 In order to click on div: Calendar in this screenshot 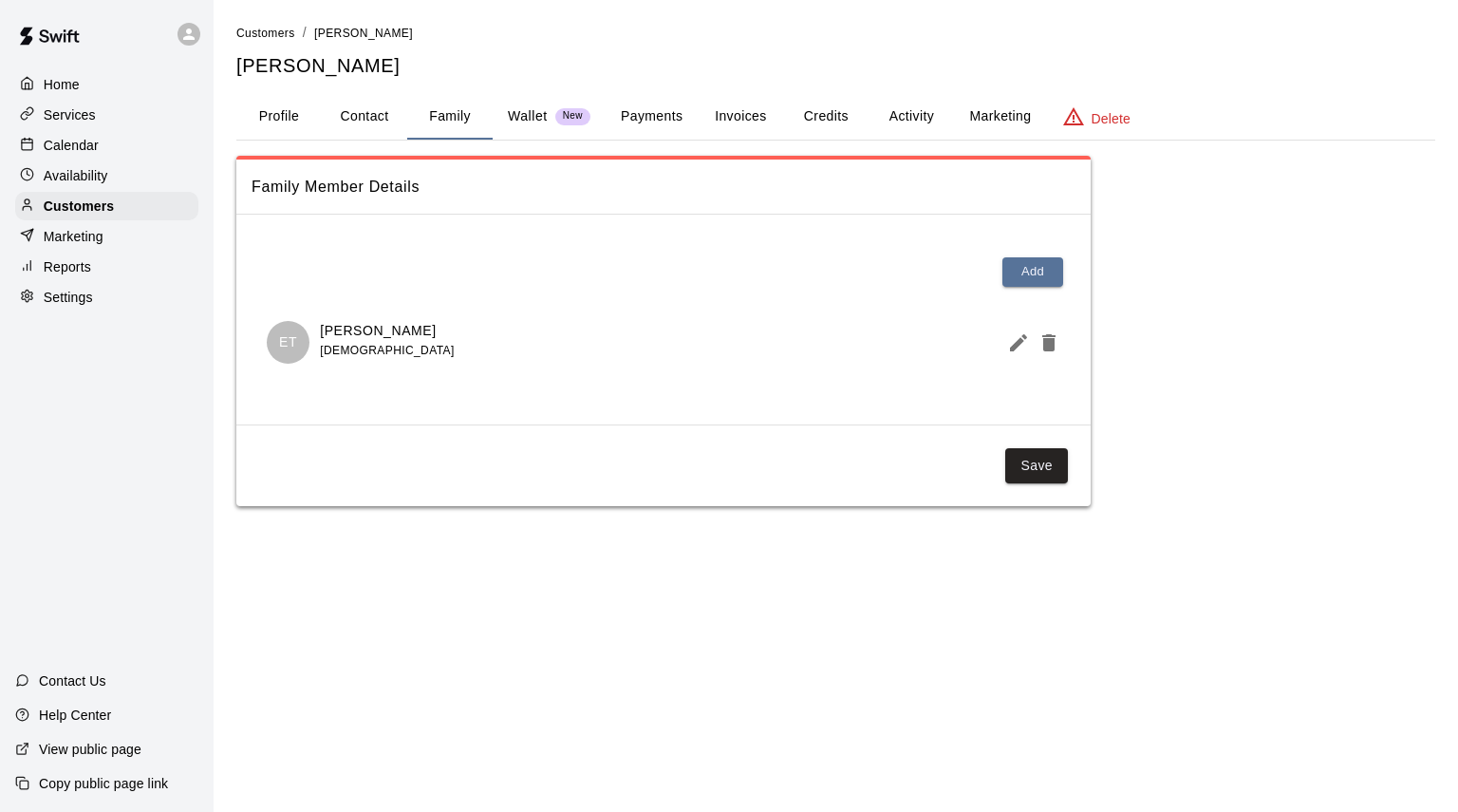, I will do `click(107, 145)`.